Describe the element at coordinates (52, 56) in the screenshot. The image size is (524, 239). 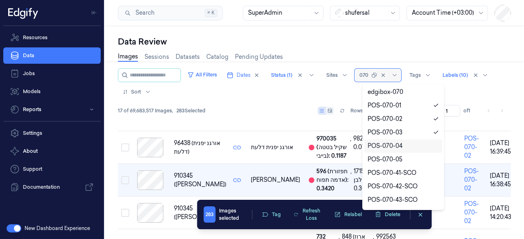
I see `a: Data` at that location.